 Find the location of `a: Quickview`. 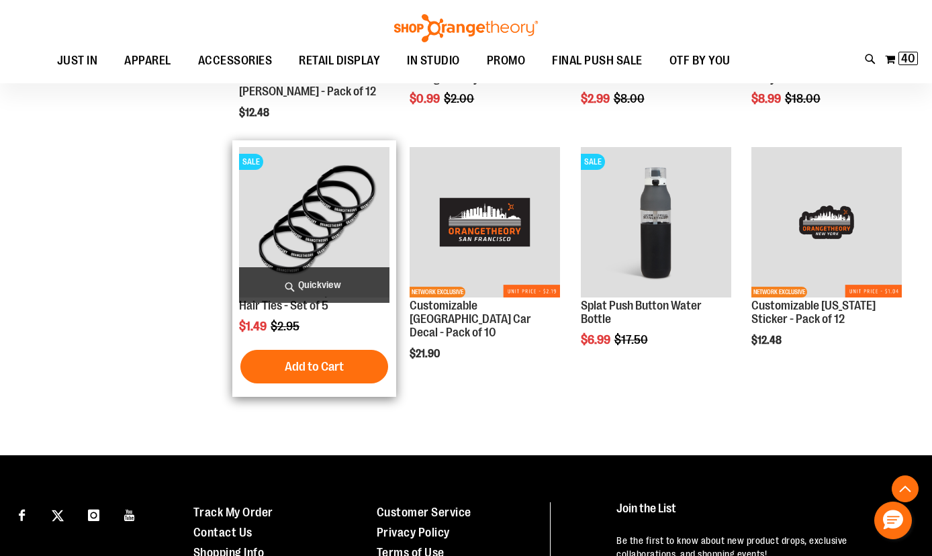

a: Quickview is located at coordinates (314, 285).